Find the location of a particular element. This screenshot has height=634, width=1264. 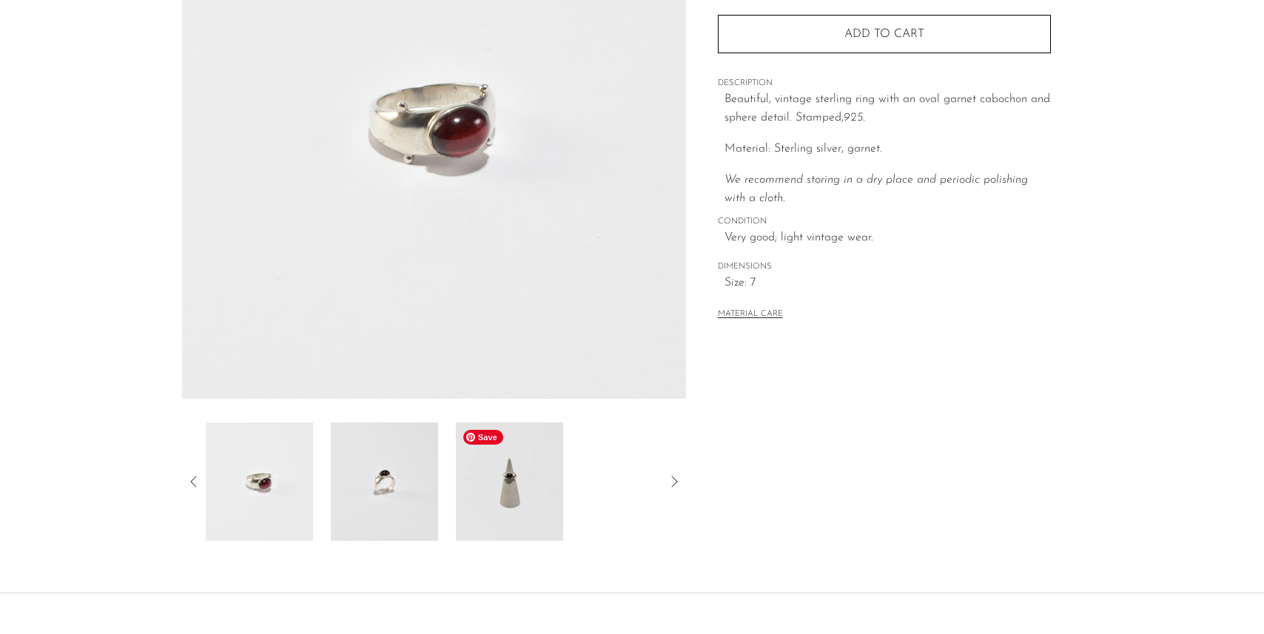

button: MATERIAL CARE is located at coordinates (750, 314).